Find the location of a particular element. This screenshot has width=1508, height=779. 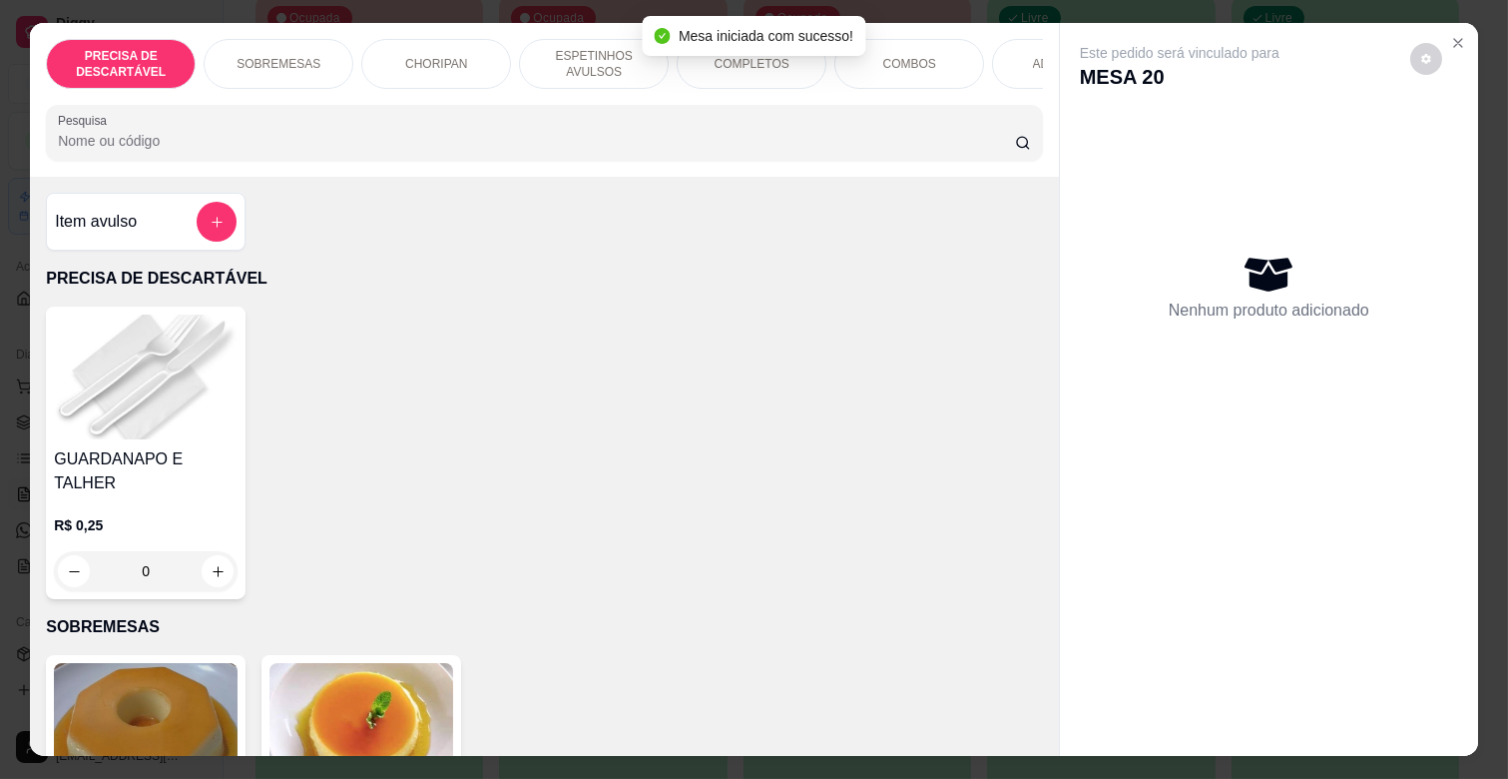

p: MESA 20 is located at coordinates (1180, 77).